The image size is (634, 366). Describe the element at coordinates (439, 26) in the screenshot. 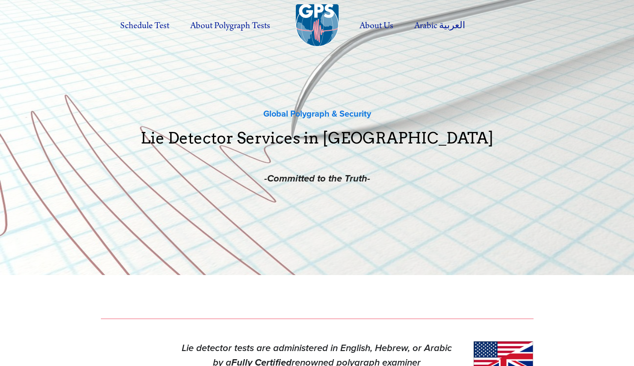

I see `label: Arabic العربية` at that location.